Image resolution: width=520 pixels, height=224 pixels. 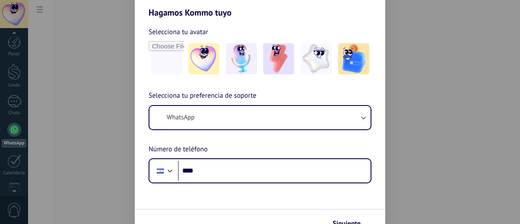 I want to click on img: -5.jpeg, so click(x=354, y=59).